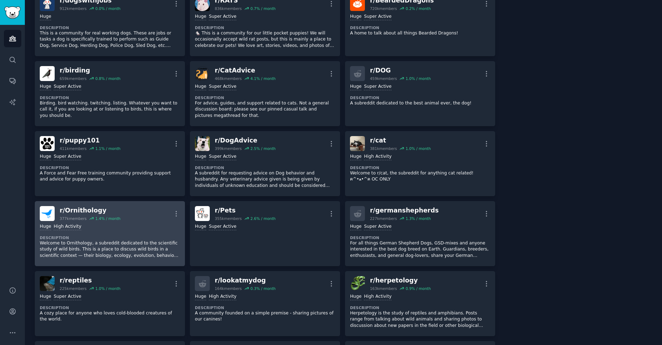 The image size is (662, 345). I want to click on p: Welcome to r/cat, the subreddit for anything cat related! ฅ^•ﻌ•^ฅ OC ONLY, so click(420, 176).